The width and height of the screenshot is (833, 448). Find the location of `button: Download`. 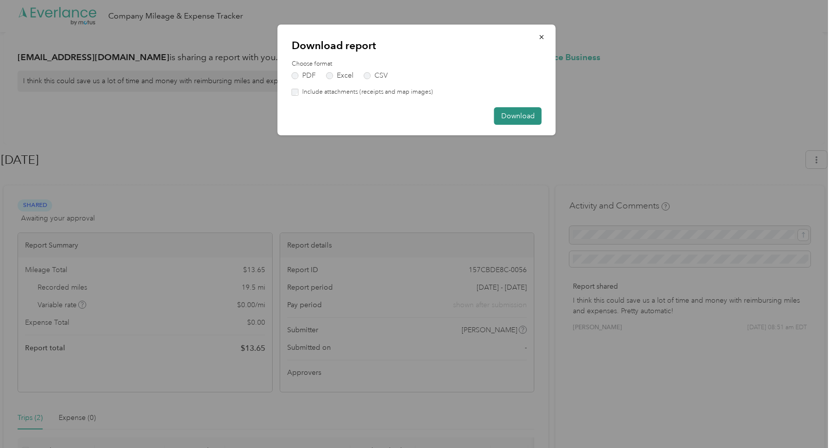

button: Download is located at coordinates (518, 116).